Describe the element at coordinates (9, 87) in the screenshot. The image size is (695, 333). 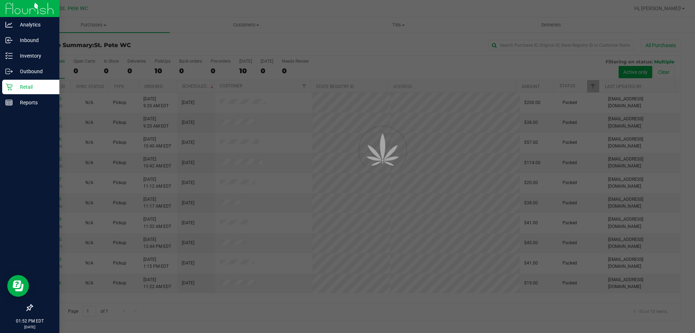
I see `inline-svg: Retail` at that location.